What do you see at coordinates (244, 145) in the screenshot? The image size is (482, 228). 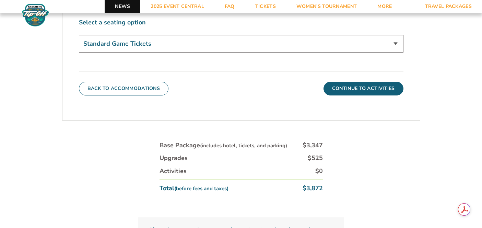 I see `small: (includes hotel, tickets, and parking)` at bounding box center [244, 145].